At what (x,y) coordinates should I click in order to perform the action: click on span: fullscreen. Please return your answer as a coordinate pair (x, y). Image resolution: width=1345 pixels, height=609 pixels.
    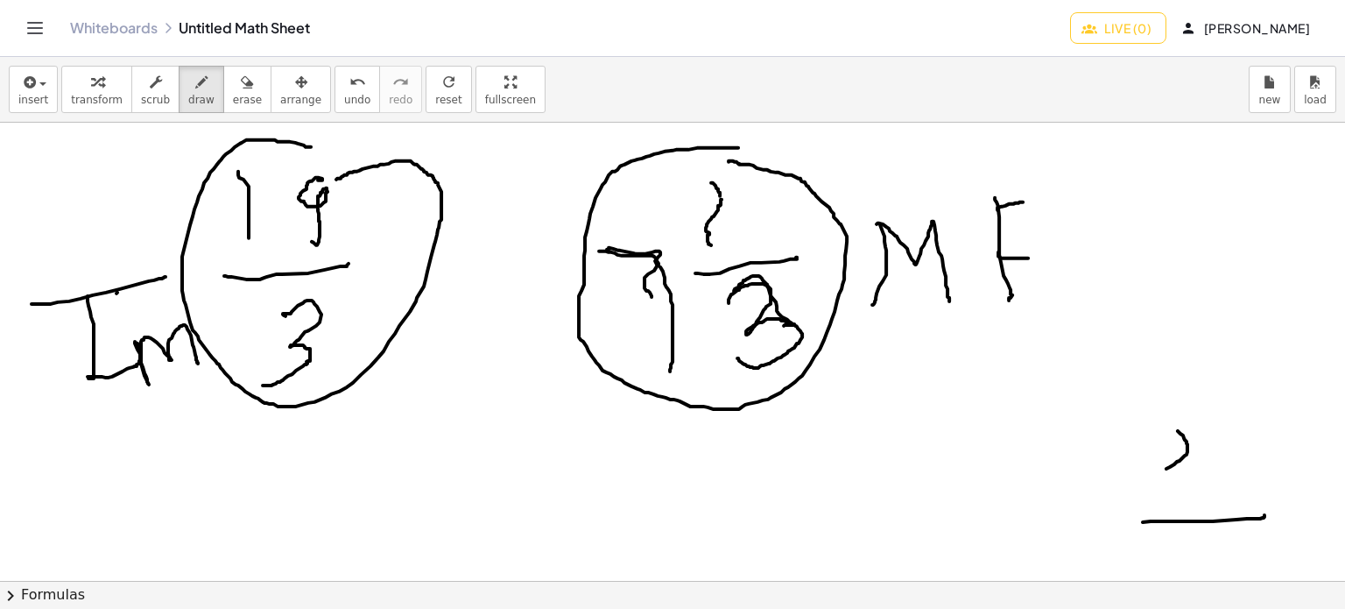
    Looking at the image, I should click on (511, 100).